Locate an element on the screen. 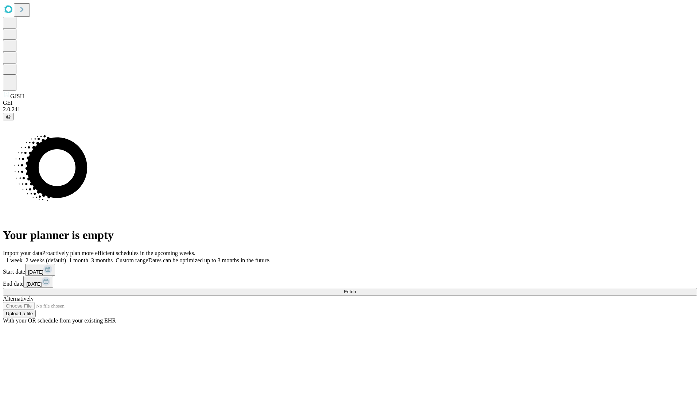  span: Custom range is located at coordinates (132, 260).